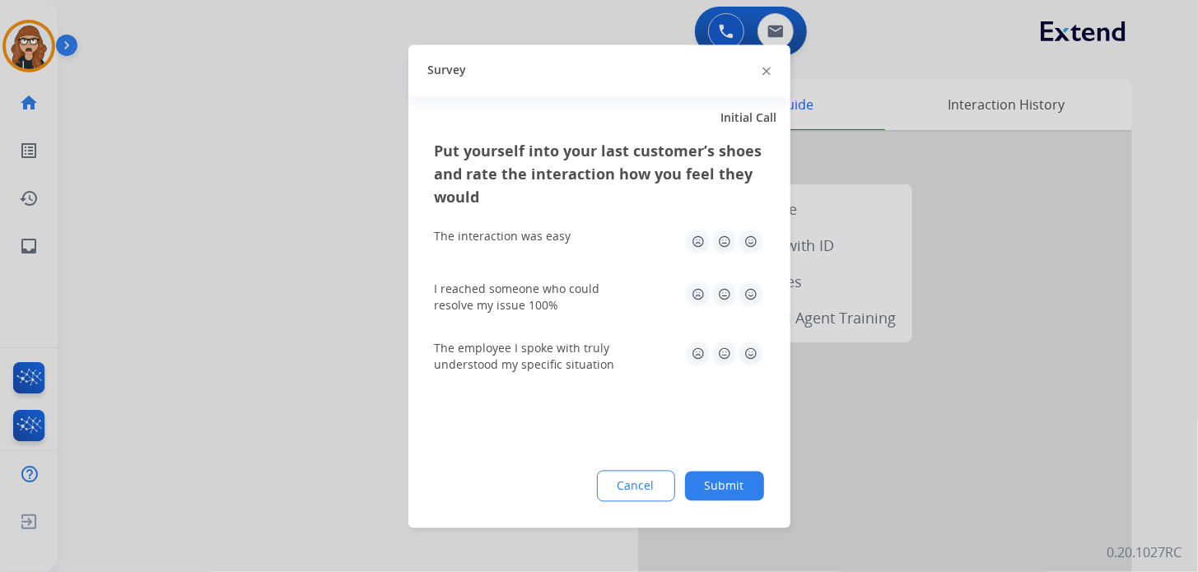 Image resolution: width=1198 pixels, height=572 pixels. What do you see at coordinates (503, 236) in the screenshot?
I see `div: The interaction was easy` at bounding box center [503, 236].